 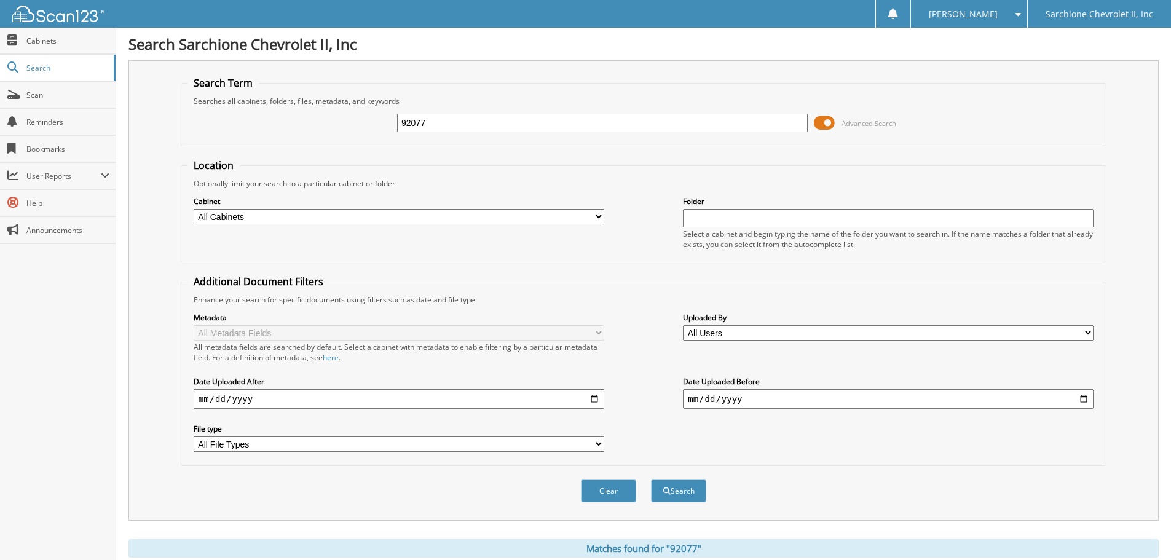 What do you see at coordinates (223, 83) in the screenshot?
I see `legend: Search Term` at bounding box center [223, 83].